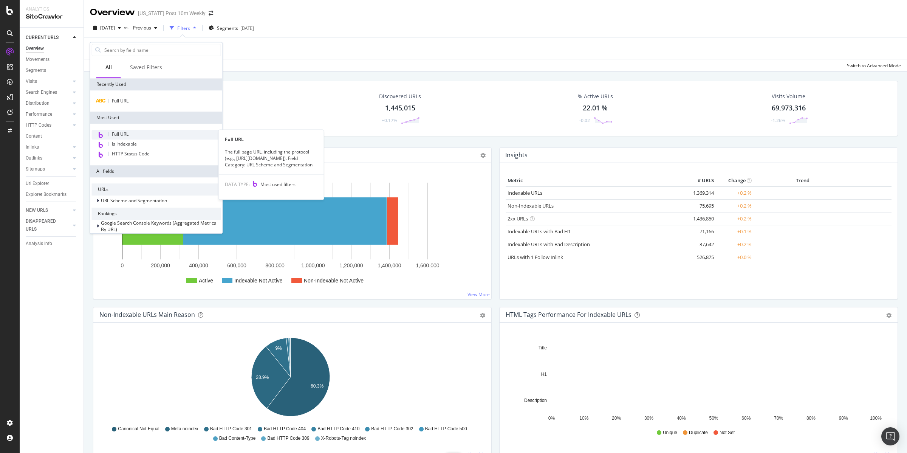  I want to click on text: 40%, so click(681, 418).